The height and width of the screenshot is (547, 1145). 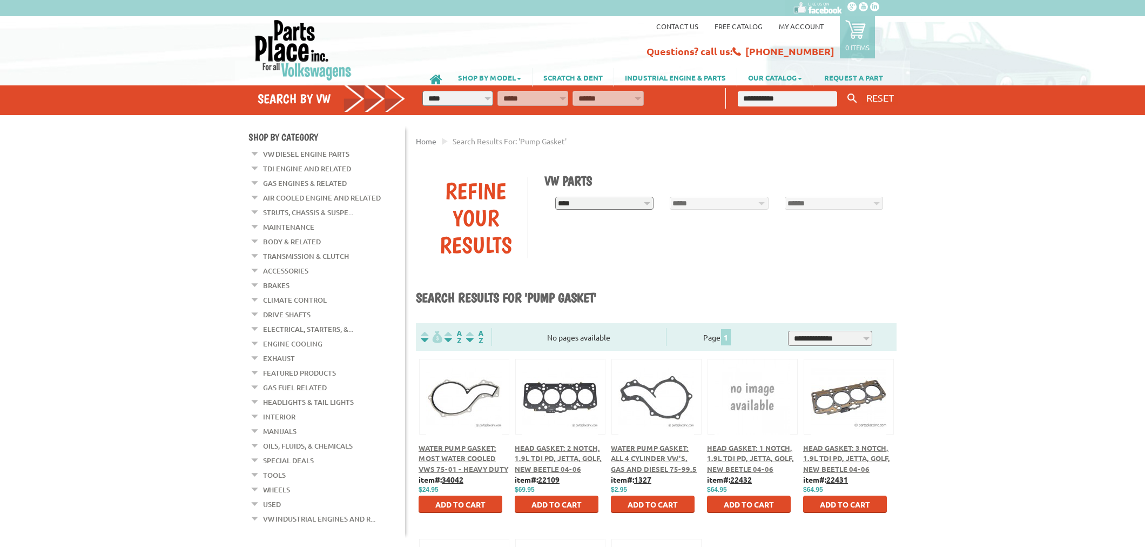 What do you see at coordinates (280, 431) in the screenshot?
I see `a: Manuals` at bounding box center [280, 431].